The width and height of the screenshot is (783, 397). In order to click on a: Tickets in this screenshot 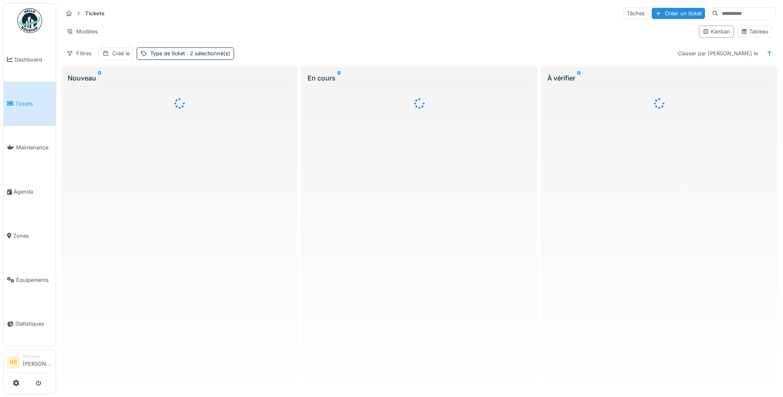, I will do `click(30, 104)`.